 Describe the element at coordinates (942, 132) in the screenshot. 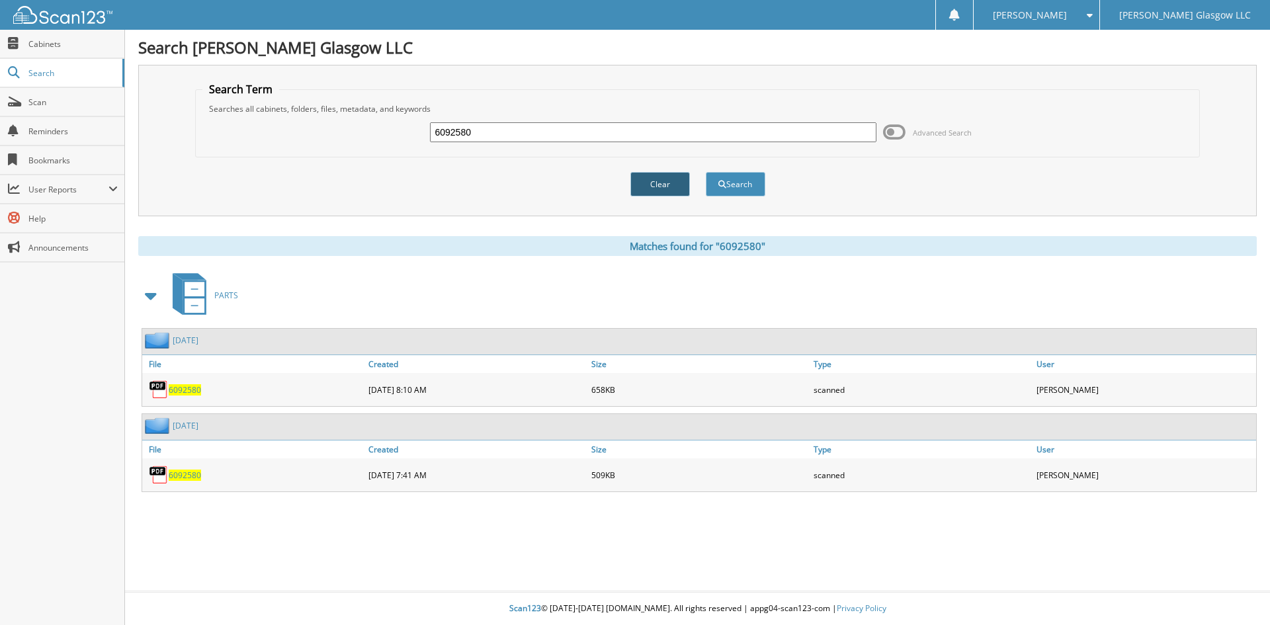

I see `span: Advanced Search` at that location.